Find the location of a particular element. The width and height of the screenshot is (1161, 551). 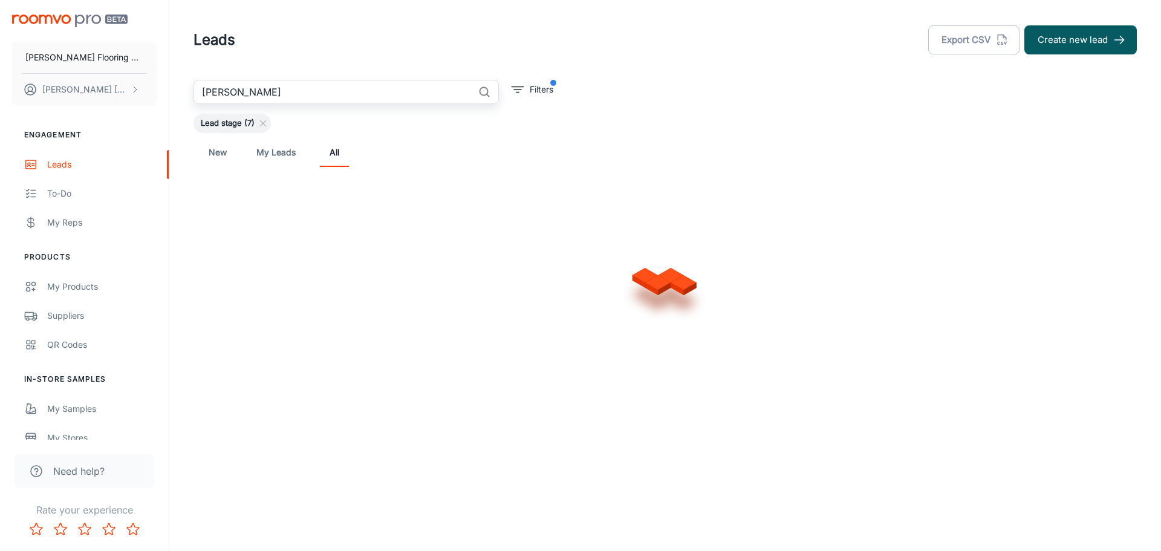

span: Lead stage (7) is located at coordinates (227, 123).